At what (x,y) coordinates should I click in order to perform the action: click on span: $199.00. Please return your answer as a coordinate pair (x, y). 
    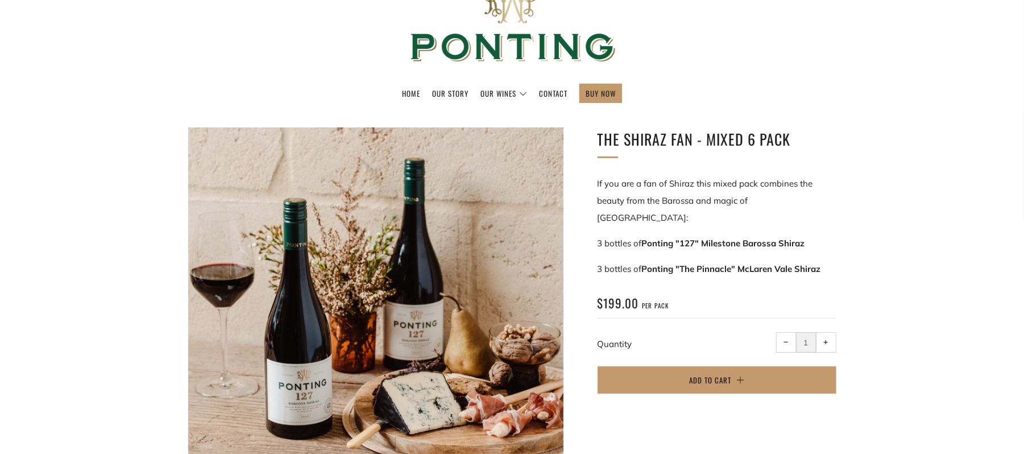
    Looking at the image, I should click on (618, 302).